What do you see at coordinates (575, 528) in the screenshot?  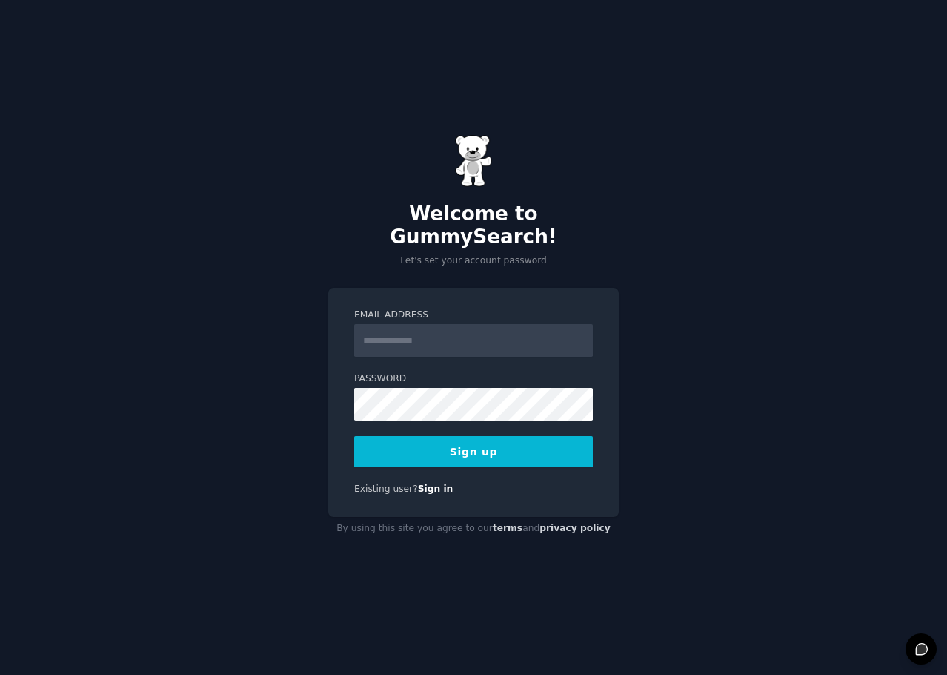 I see `a: privacy policy` at bounding box center [575, 528].